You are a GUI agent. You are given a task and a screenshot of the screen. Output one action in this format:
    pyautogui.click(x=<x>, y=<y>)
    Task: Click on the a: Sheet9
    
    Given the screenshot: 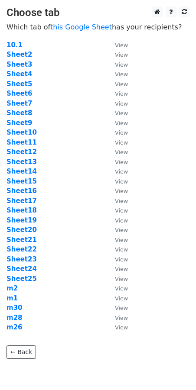 What is the action you would take?
    pyautogui.click(x=19, y=123)
    